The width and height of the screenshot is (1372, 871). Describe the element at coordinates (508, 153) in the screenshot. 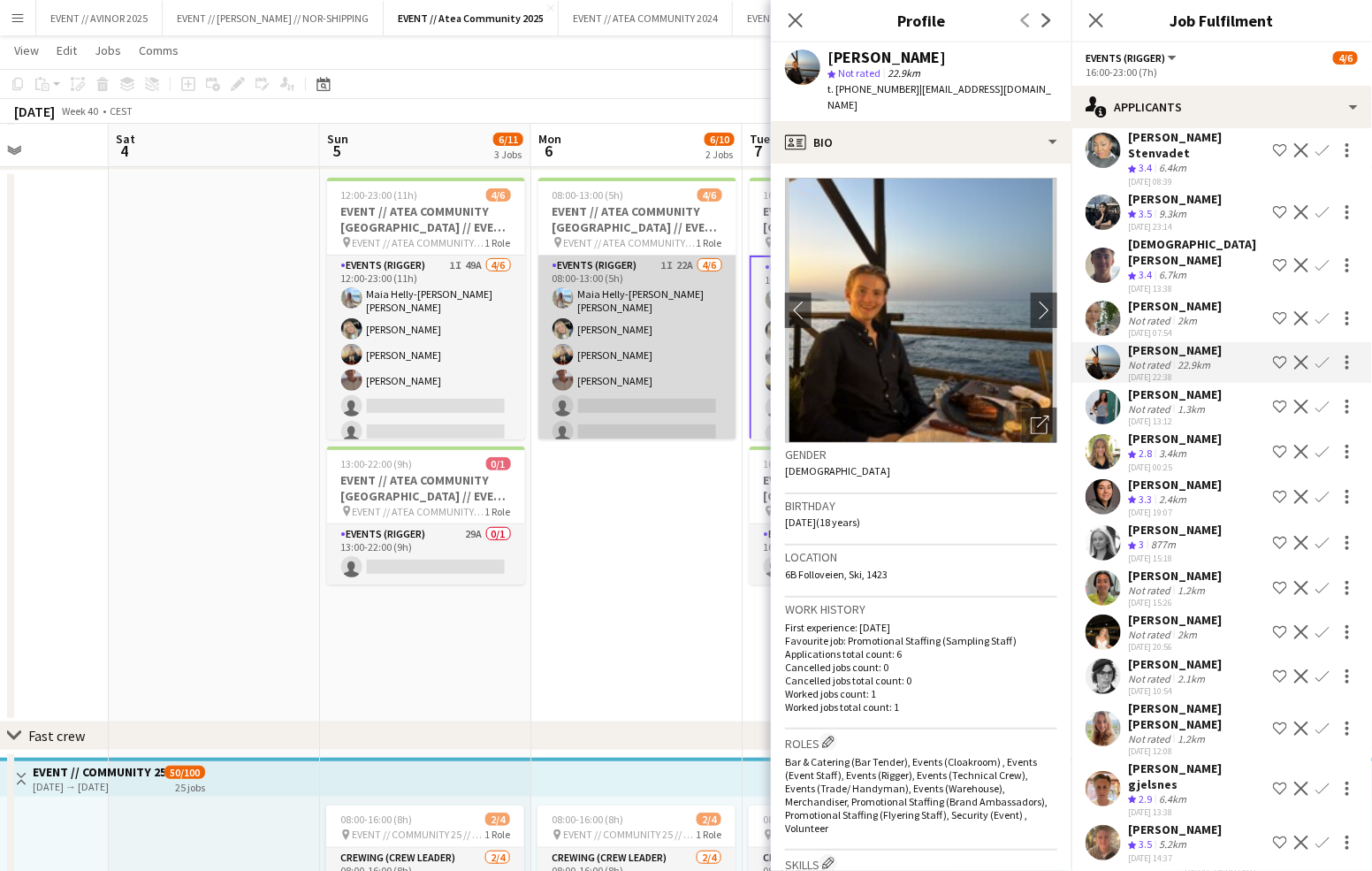

I see `div: 3 Jobs` at that location.